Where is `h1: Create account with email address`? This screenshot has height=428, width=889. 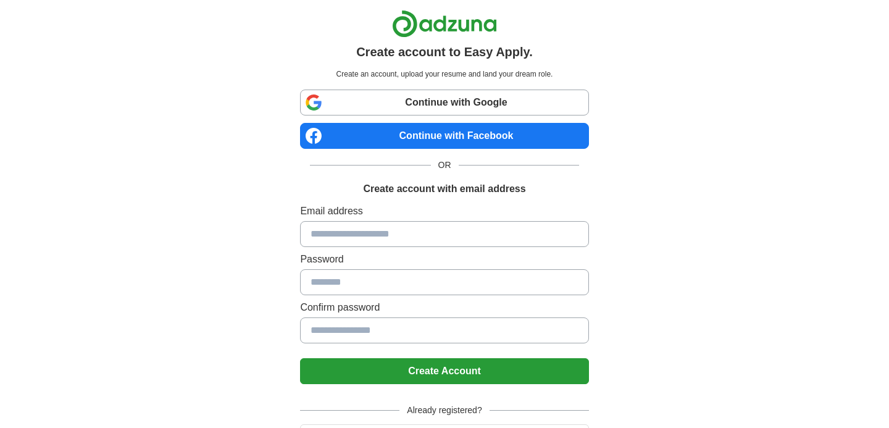
h1: Create account with email address is located at coordinates (444, 189).